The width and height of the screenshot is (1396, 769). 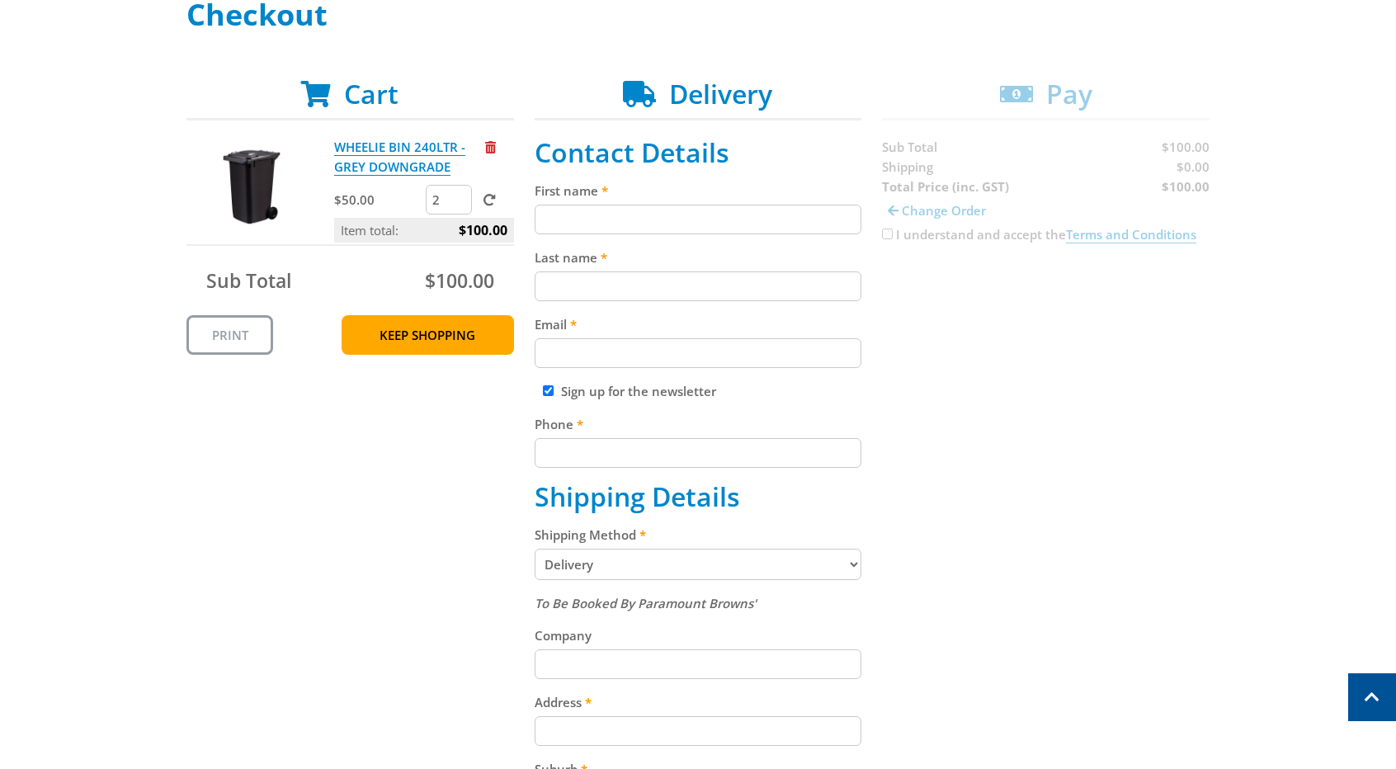 What do you see at coordinates (698, 191) in the screenshot?
I see `label: First name` at bounding box center [698, 191].